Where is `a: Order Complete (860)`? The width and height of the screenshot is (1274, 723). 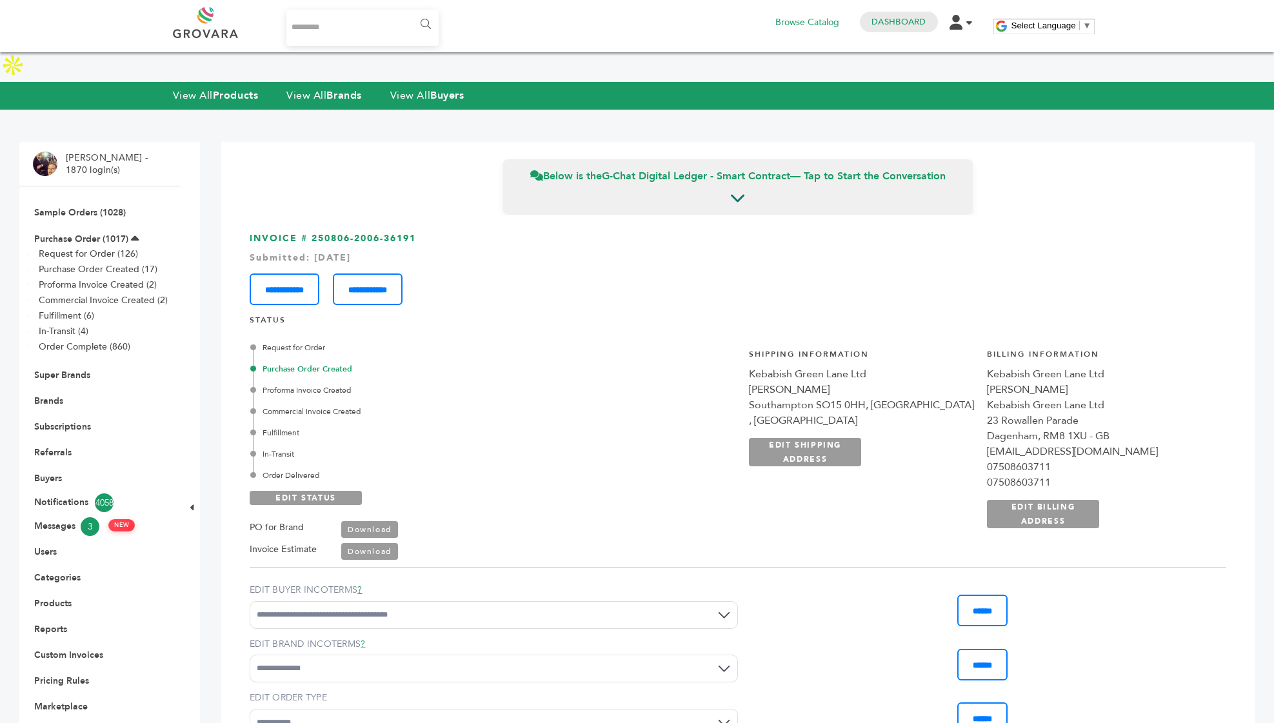
a: Order Complete (860) is located at coordinates (84, 346).